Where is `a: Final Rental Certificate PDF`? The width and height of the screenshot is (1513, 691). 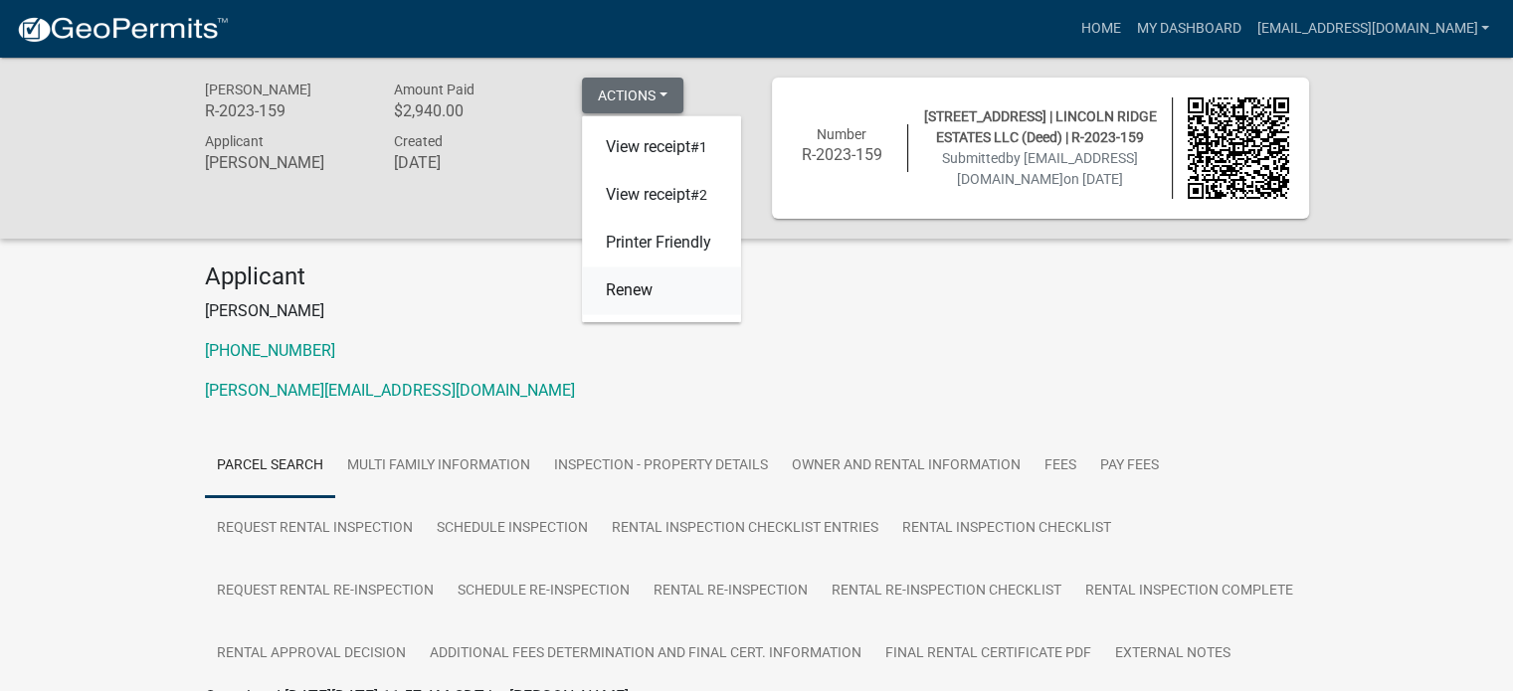
a: Final Rental Certificate PDF is located at coordinates (988, 654).